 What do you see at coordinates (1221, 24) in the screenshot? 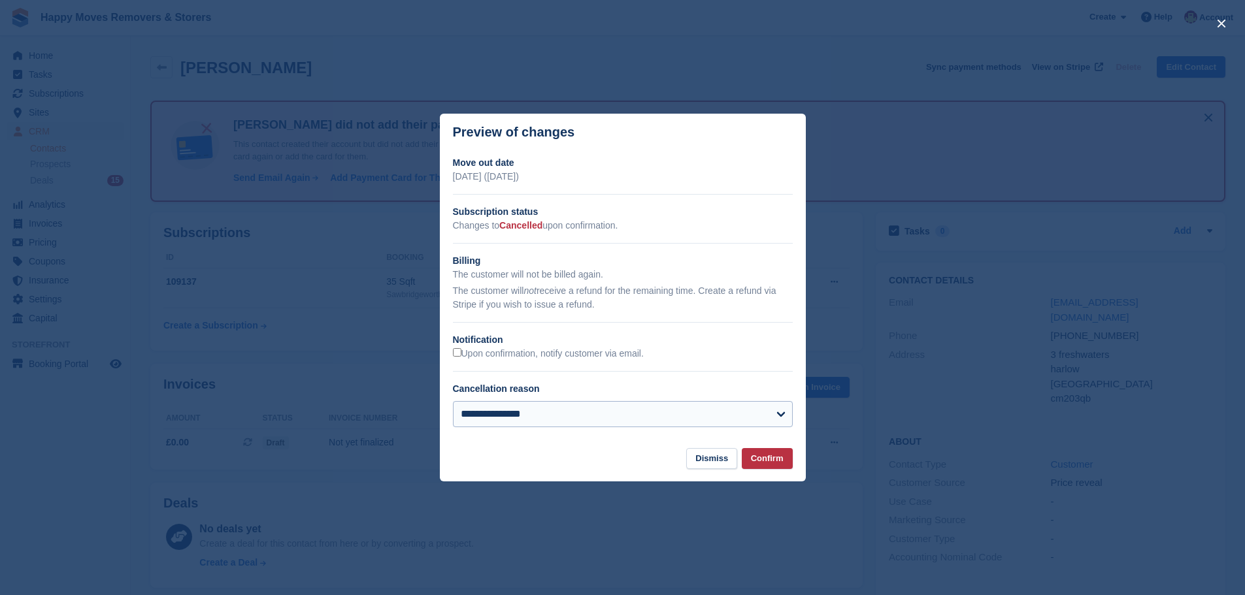
I see `button: close` at bounding box center [1221, 24].